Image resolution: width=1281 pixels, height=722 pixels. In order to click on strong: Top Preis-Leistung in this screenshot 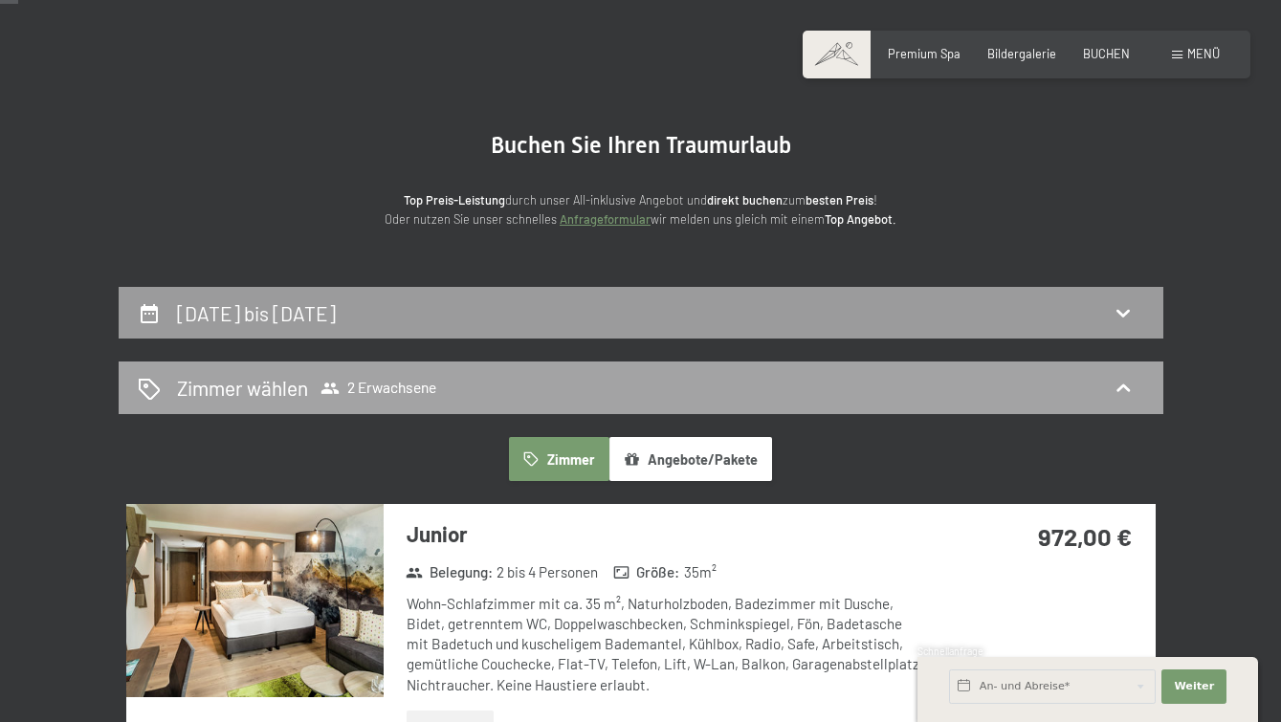, I will do `click(455, 200)`.